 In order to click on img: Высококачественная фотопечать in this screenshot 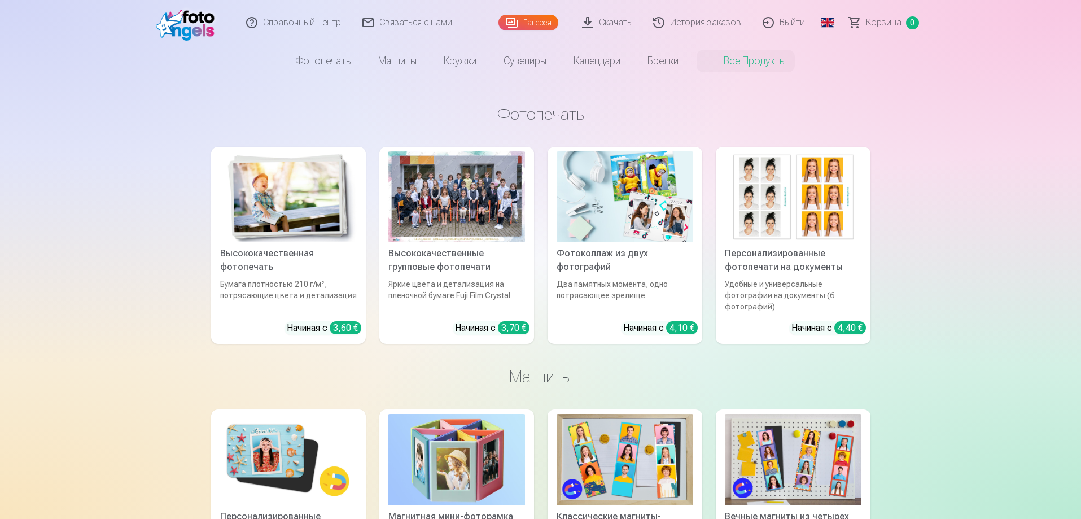, I will do `click(288, 196)`.